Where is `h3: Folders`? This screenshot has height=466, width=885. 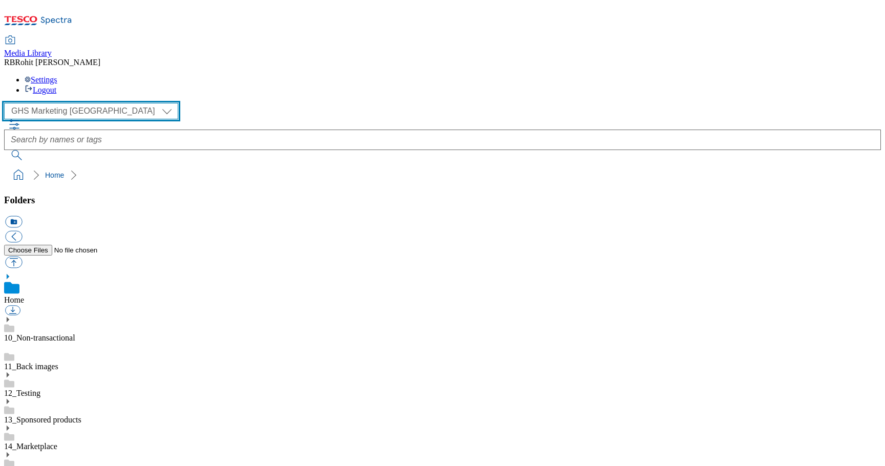 h3: Folders is located at coordinates (442, 200).